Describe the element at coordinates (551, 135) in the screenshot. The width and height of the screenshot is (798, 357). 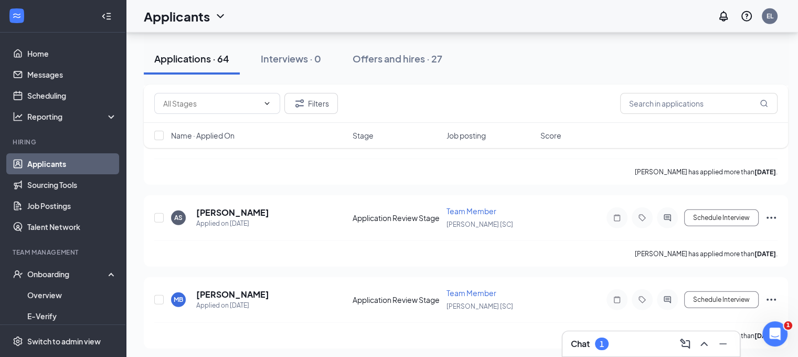
I see `span: Score` at that location.